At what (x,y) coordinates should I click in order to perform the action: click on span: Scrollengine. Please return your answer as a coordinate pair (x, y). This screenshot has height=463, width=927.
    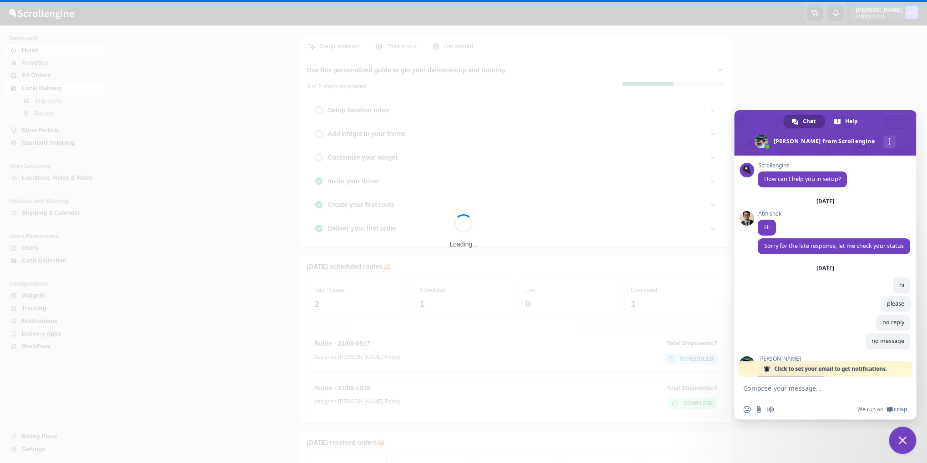
    Looking at the image, I should click on (802, 166).